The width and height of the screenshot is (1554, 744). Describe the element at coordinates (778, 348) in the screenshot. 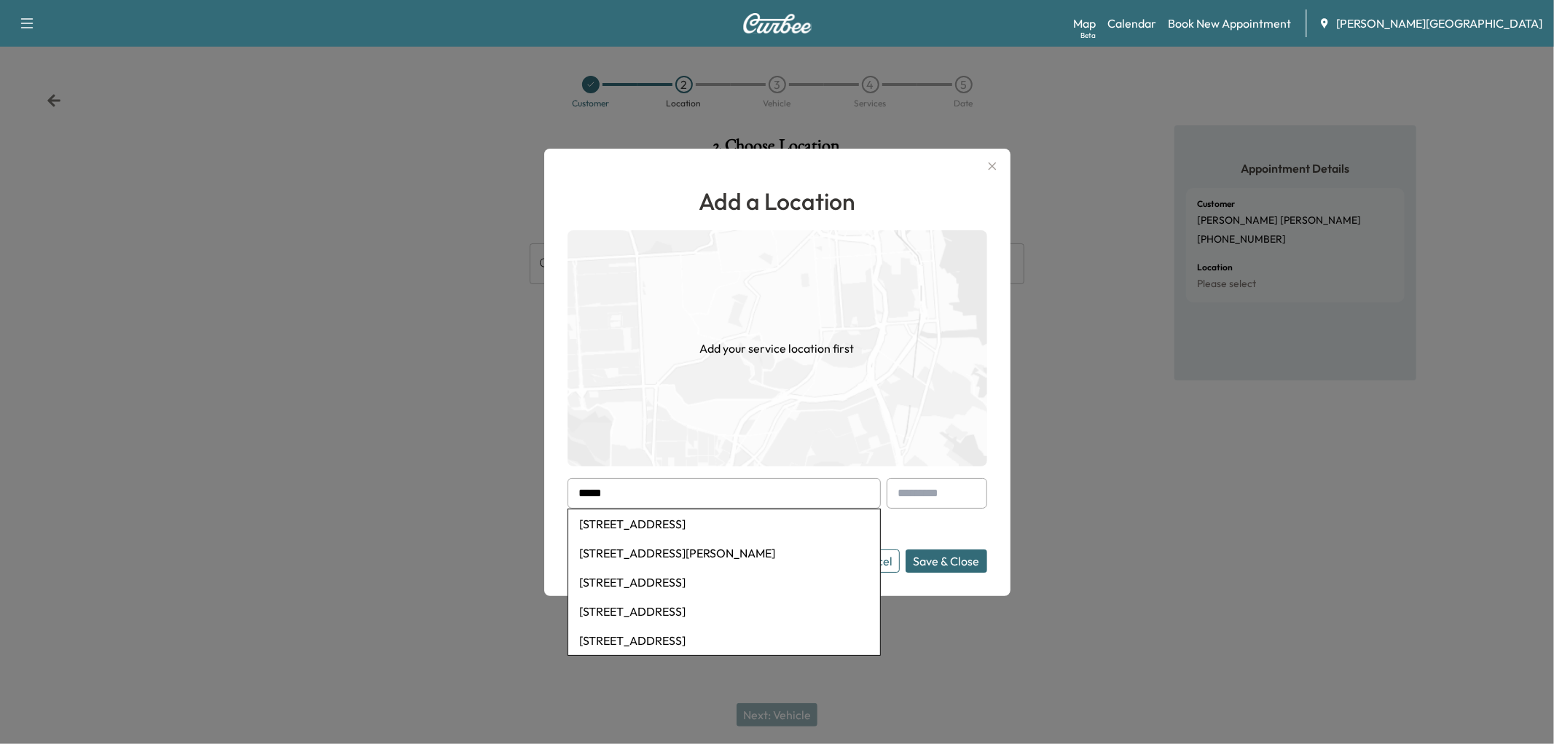

I see `img: empty-map-CL6vilOE.png` at that location.